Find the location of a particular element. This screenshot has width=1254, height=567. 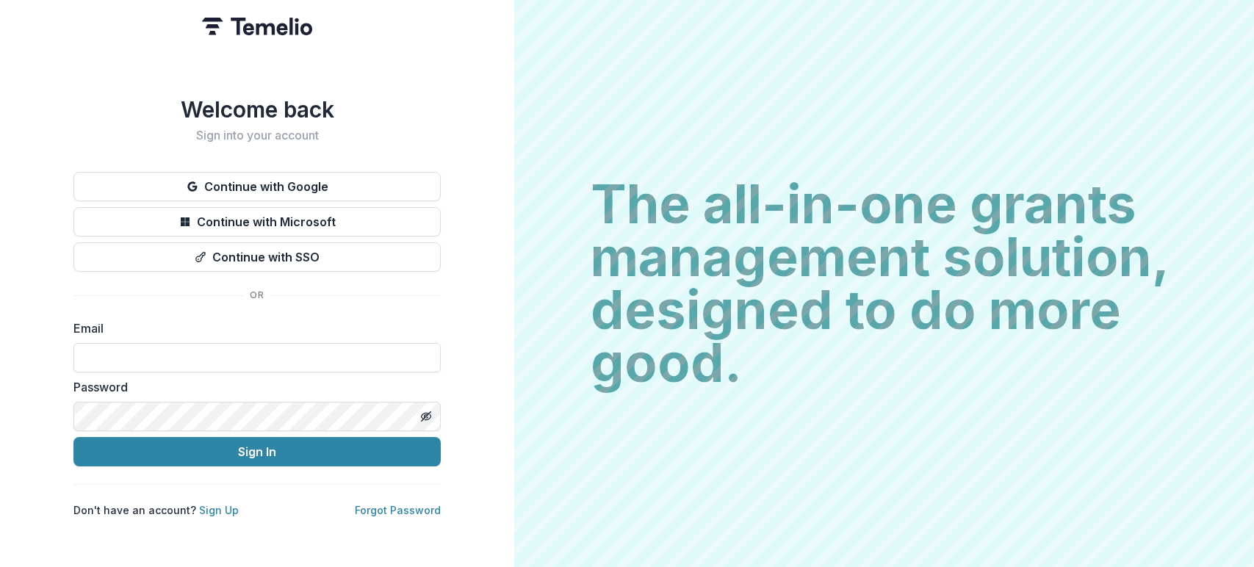

a: Sign Up is located at coordinates (219, 510).